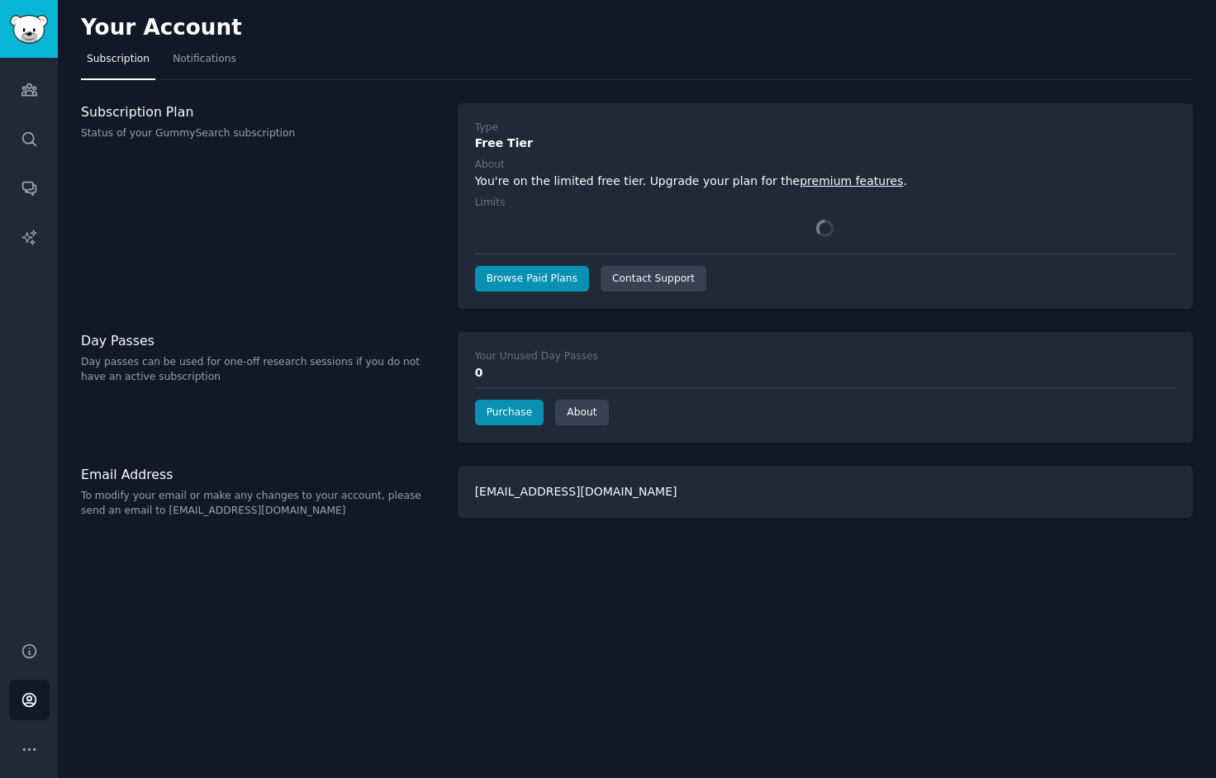 The image size is (1216, 778). Describe the element at coordinates (490, 203) in the screenshot. I see `div: Limits` at that location.